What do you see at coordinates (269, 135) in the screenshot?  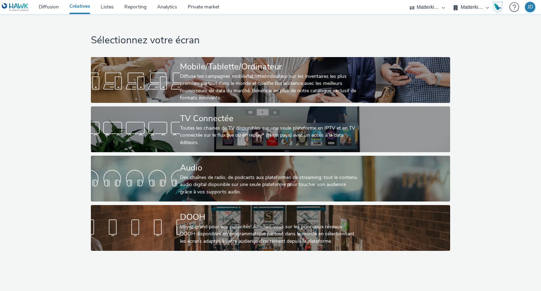 I see `div: Toutes les chaines de TV disponibles sur une seule plateforme en IPTV et en TV connectée sur le f...` at bounding box center [269, 135].